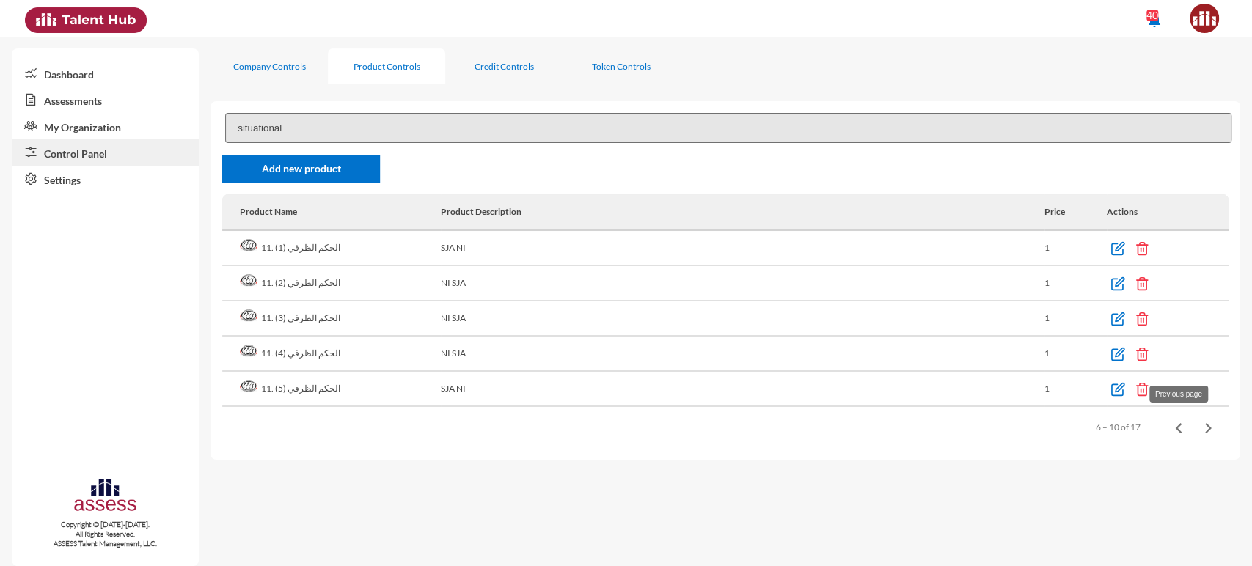 The width and height of the screenshot is (1252, 566). I want to click on td: 11. الحكم الظرفي (1), so click(331, 249).